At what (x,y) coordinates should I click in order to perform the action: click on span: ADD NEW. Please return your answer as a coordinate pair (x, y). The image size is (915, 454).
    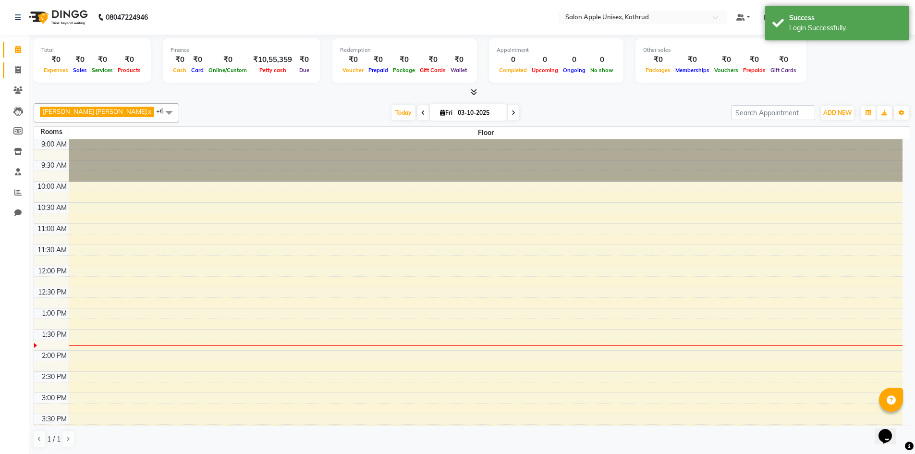
    Looking at the image, I should click on (837, 112).